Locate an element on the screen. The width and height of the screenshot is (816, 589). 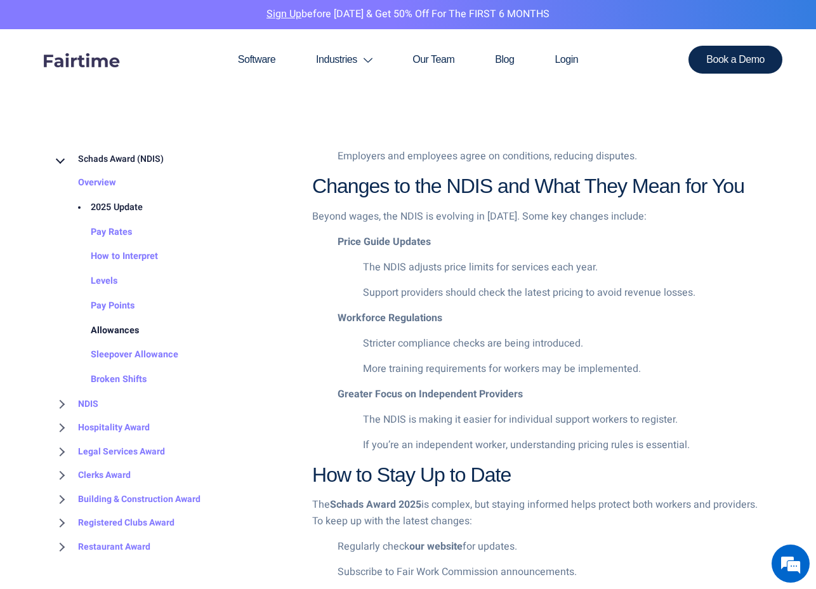
p: More training requirements for workers may be implemented. is located at coordinates (563, 369).